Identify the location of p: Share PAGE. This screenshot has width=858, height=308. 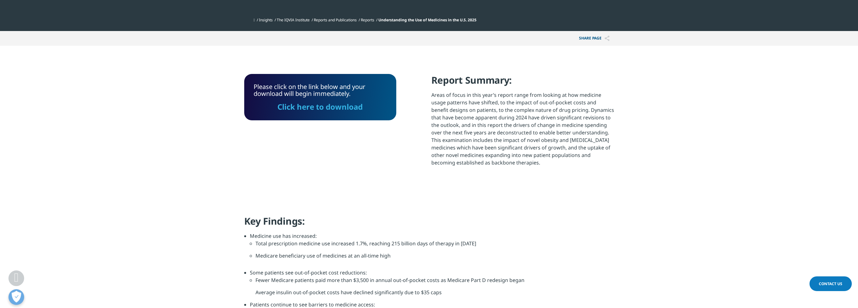
(594, 38).